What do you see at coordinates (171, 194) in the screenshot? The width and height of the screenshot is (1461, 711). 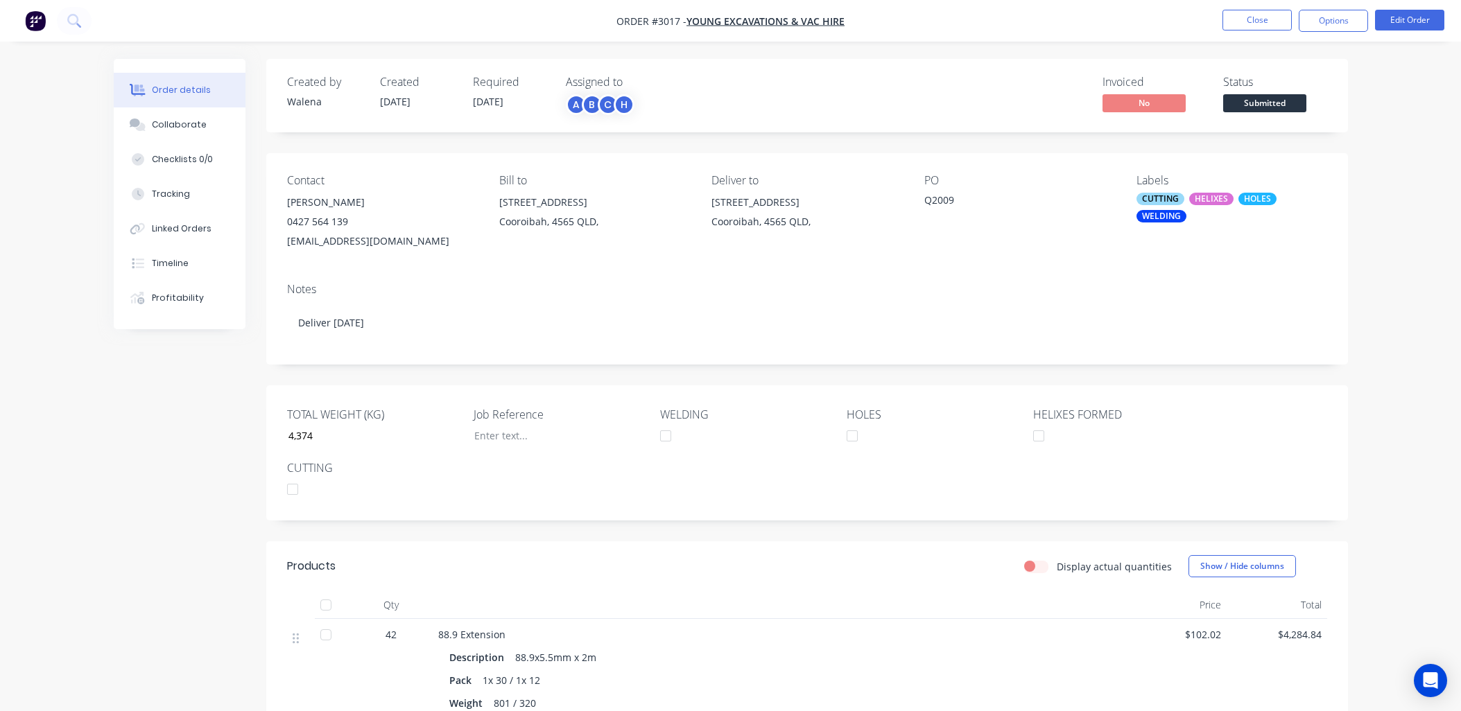 I see `div: Tracking` at bounding box center [171, 194].